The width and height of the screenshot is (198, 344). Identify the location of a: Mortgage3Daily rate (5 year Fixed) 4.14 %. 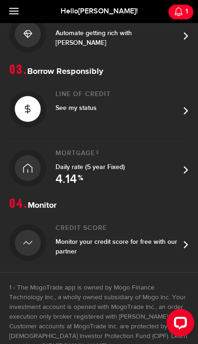
(99, 168).